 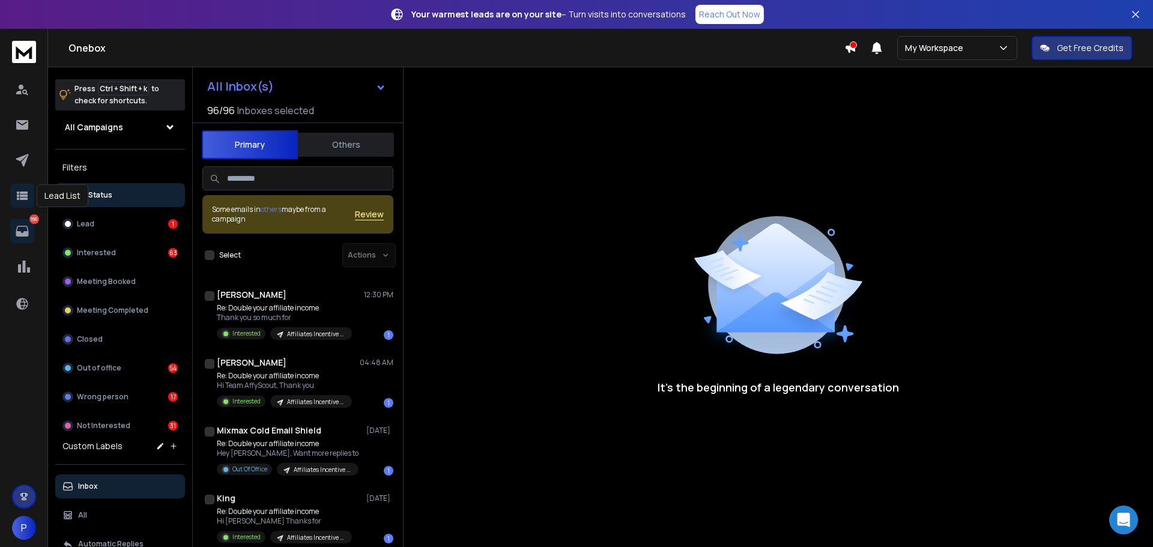 What do you see at coordinates (369, 214) in the screenshot?
I see `span: Review` at bounding box center [369, 214].